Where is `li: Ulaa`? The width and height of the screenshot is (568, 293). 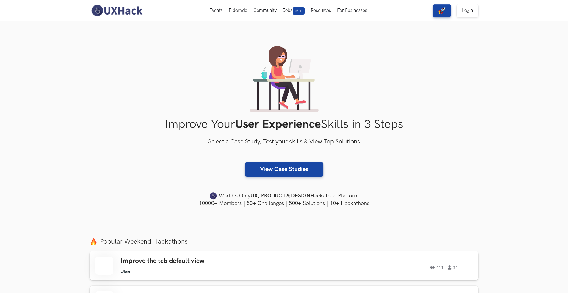
li: Ulaa is located at coordinates (125, 272).